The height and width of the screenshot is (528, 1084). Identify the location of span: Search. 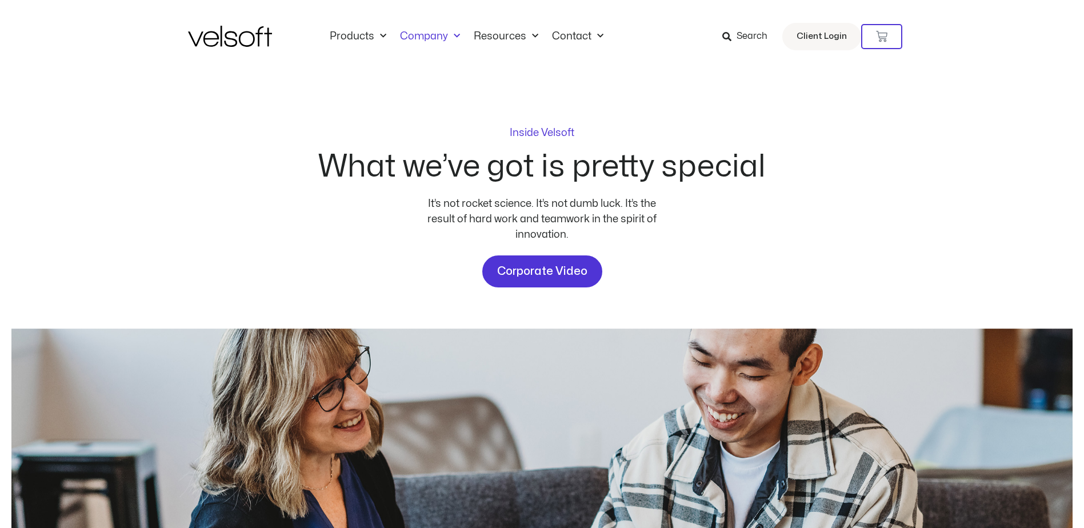
(752, 37).